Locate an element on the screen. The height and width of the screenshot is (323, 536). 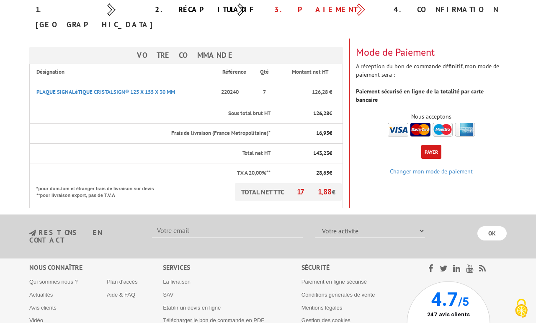
th: Frais de livraison (France Metropolitaine)* is located at coordinates (151, 134).